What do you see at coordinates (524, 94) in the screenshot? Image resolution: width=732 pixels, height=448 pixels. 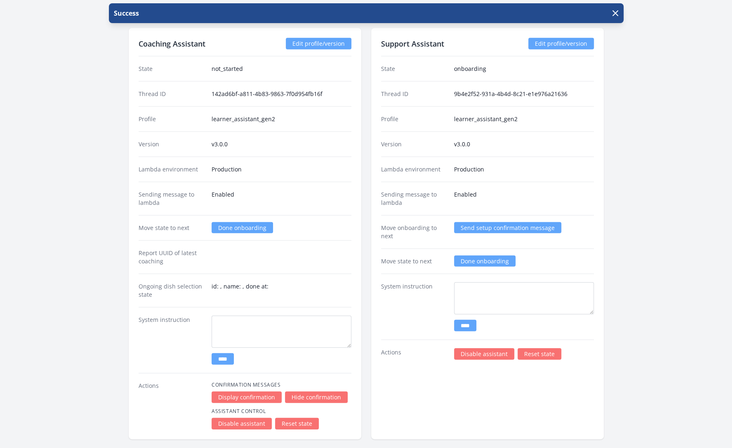 I see `dd: 9b4e2f52-931a-4b4d-8c21-e1e976a21636` at bounding box center [524, 94].